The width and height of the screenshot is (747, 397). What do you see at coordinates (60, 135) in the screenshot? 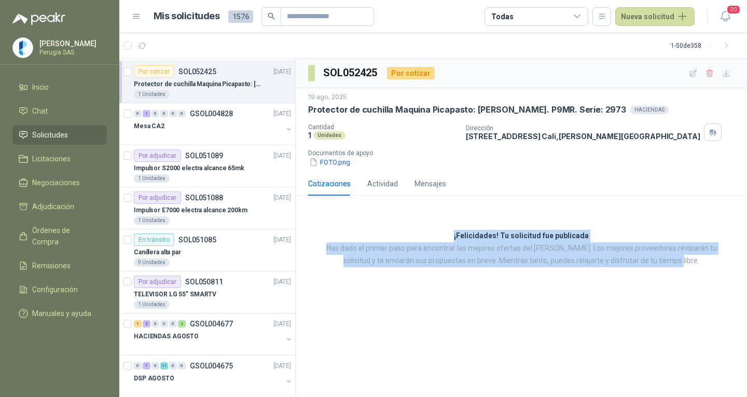
I see `a: Solicitudes` at bounding box center [60, 135].